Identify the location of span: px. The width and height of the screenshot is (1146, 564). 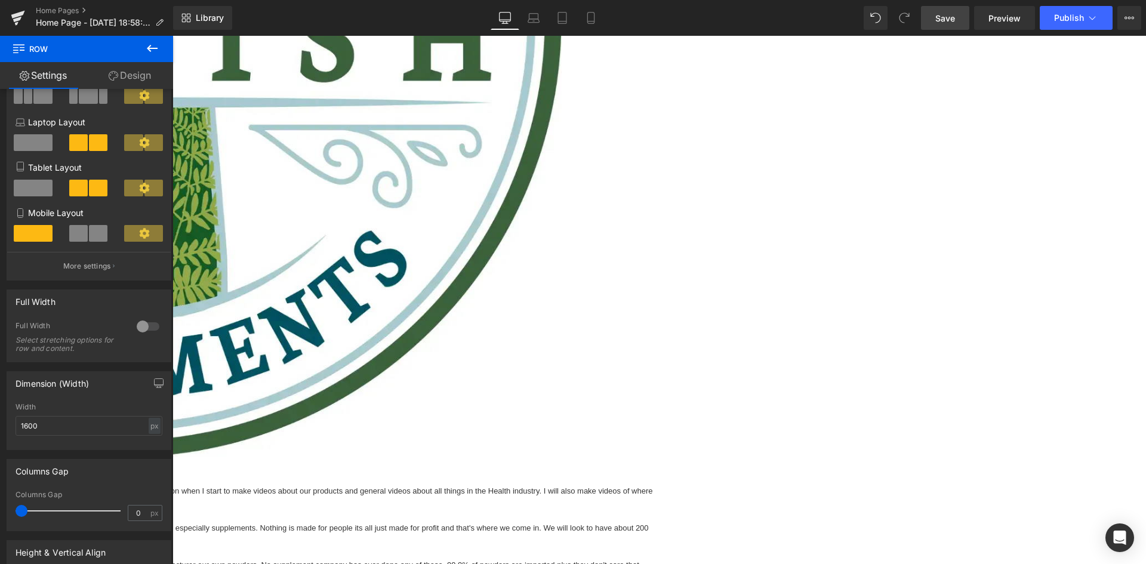
(155, 513).